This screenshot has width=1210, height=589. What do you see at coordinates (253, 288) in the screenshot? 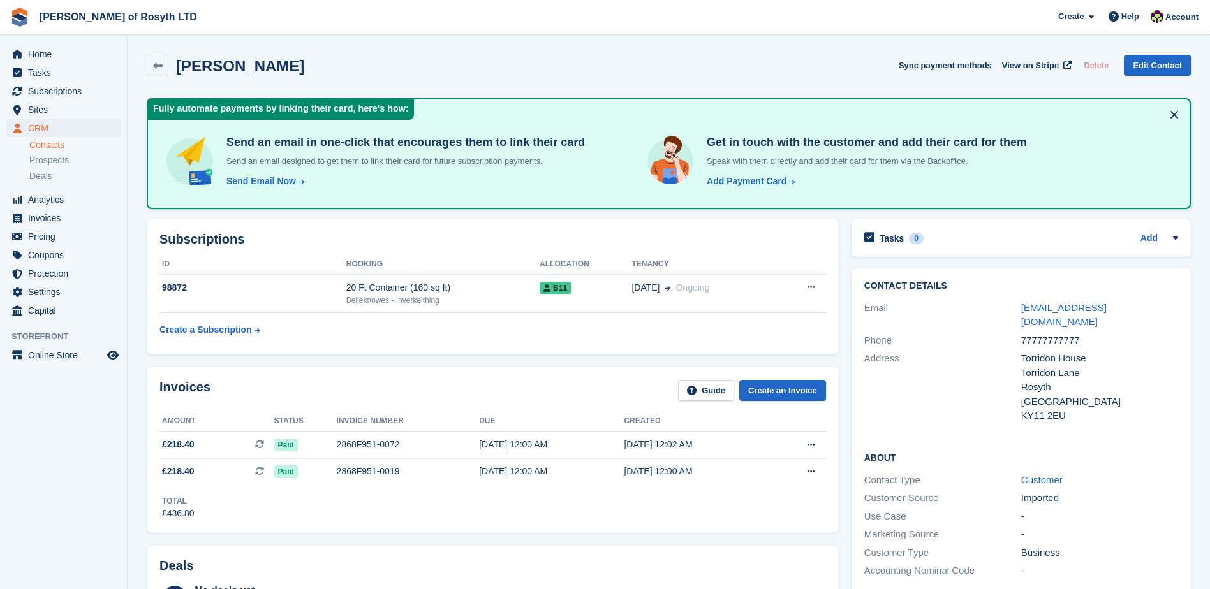
I see `div: 98872` at bounding box center [253, 288].